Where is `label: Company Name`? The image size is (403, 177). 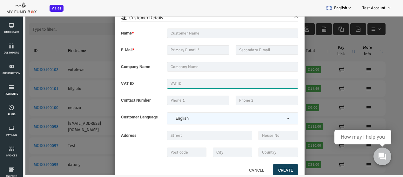
label: Company Name is located at coordinates (124, 69).